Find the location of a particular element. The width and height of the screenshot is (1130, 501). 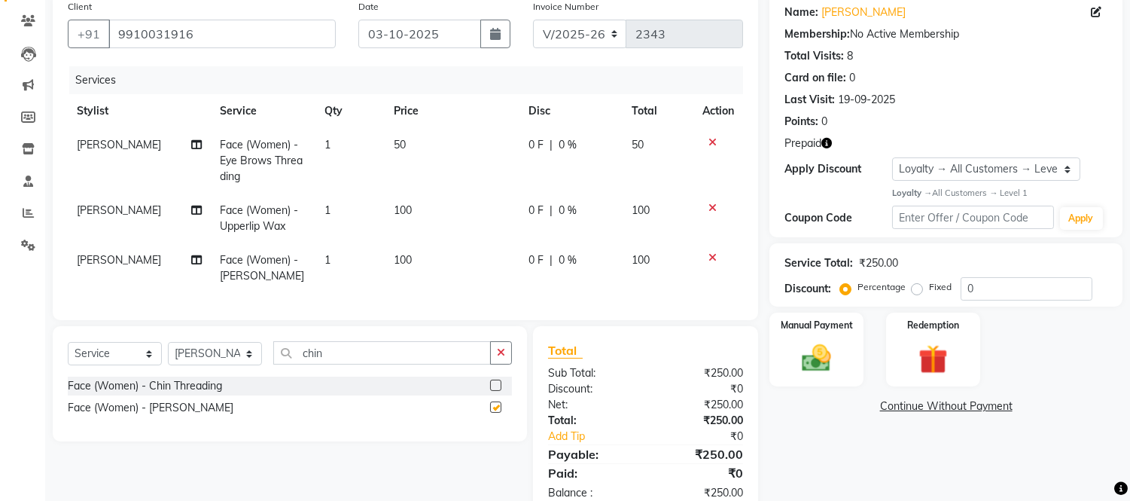

input: Search or Scan is located at coordinates (382, 352).